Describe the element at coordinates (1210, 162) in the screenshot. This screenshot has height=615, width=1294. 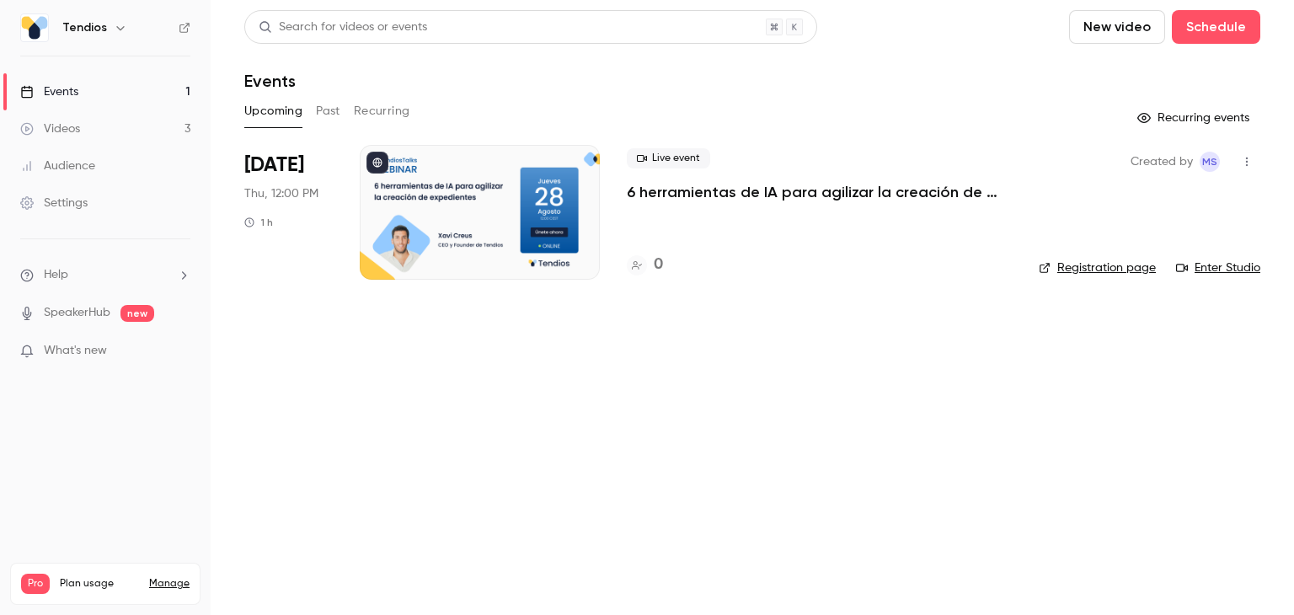
I see `span: Maria Serra` at that location.